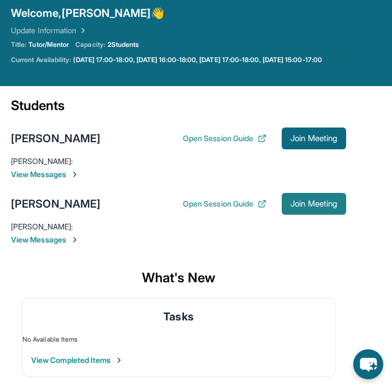 The image size is (392, 388). What do you see at coordinates (90, 45) in the screenshot?
I see `span: Capacity:` at bounding box center [90, 45].